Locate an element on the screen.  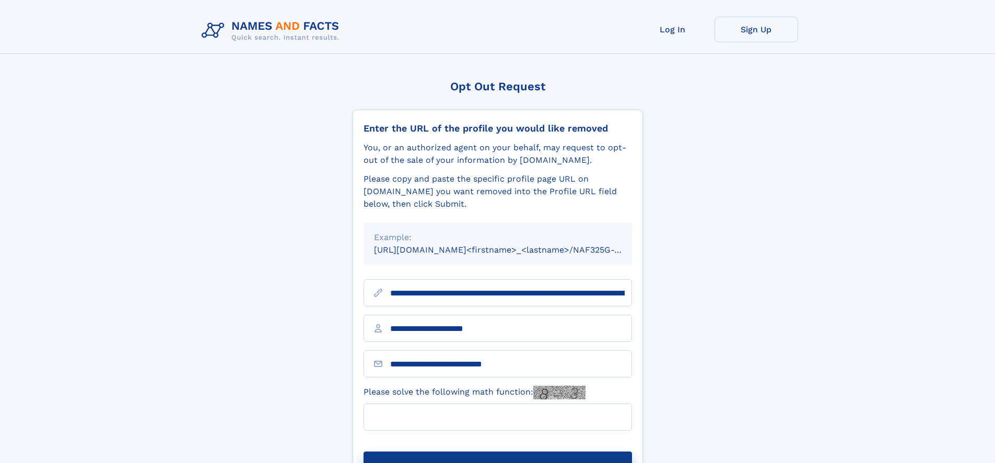
img: Logo Names and Facts is located at coordinates (273, 31).